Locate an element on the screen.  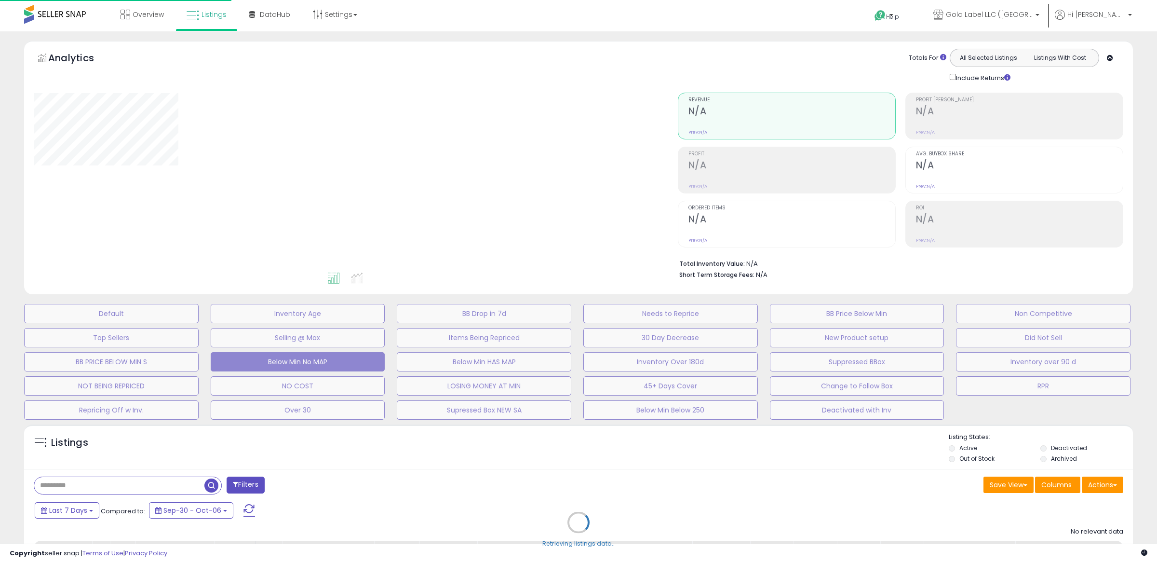
button: Inventory over 90 d is located at coordinates (1043, 362).